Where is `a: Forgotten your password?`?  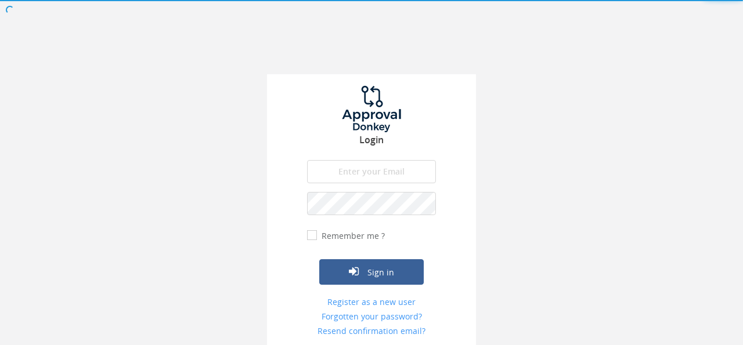
a: Forgotten your password? is located at coordinates (371, 317).